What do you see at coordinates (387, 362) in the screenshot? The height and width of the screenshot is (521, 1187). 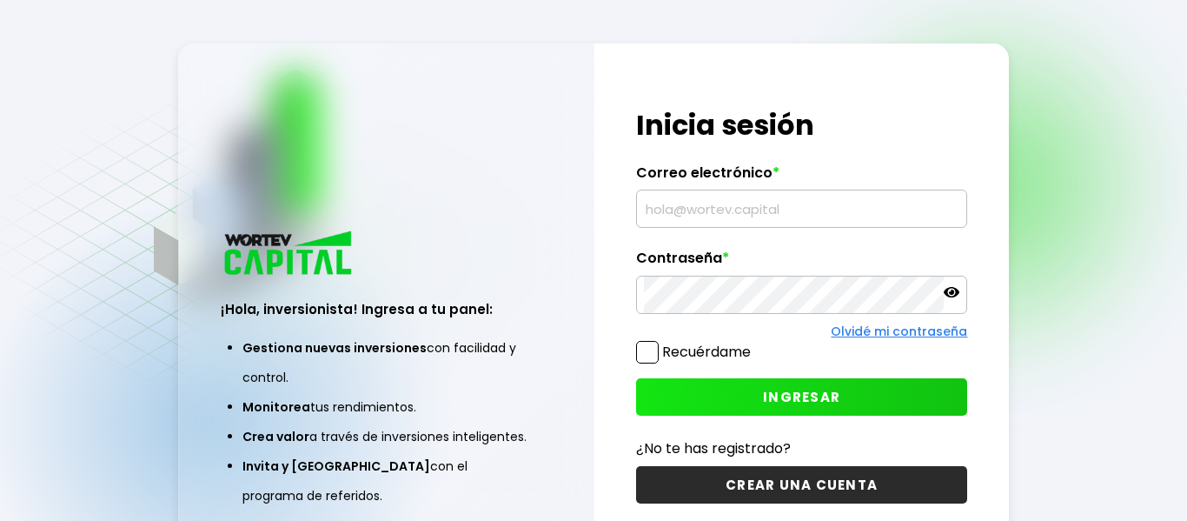 I see `li: con facilidad y control.` at bounding box center [387, 362].